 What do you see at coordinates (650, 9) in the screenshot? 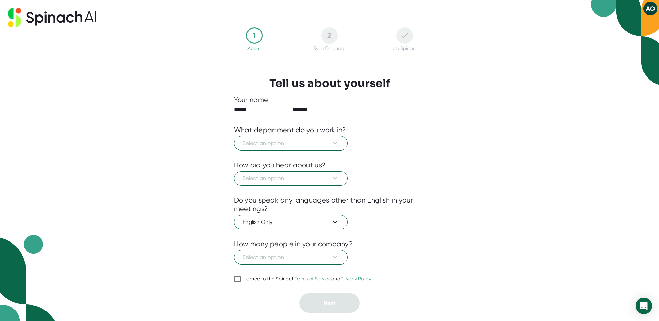
I see `button: AO` at bounding box center [650, 9].